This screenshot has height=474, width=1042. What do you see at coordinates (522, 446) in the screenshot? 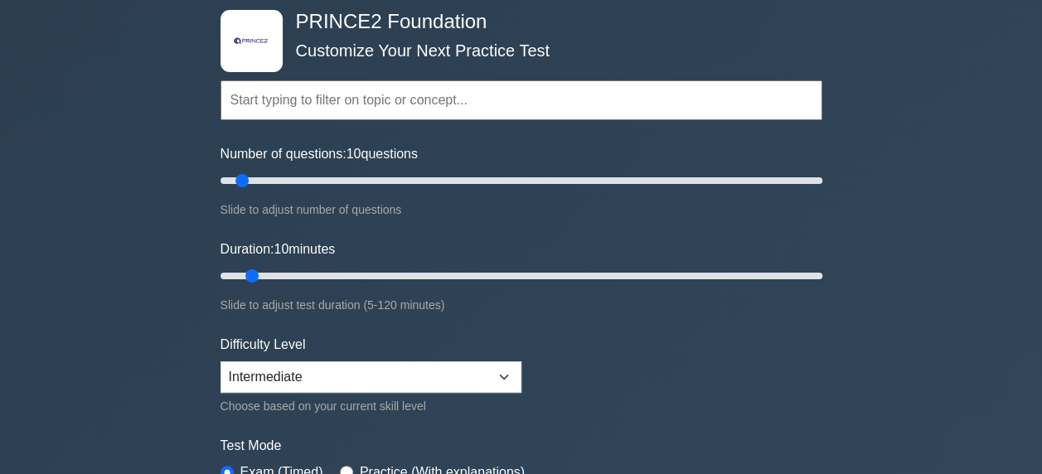
I see `label: Test Mode` at bounding box center [522, 446].